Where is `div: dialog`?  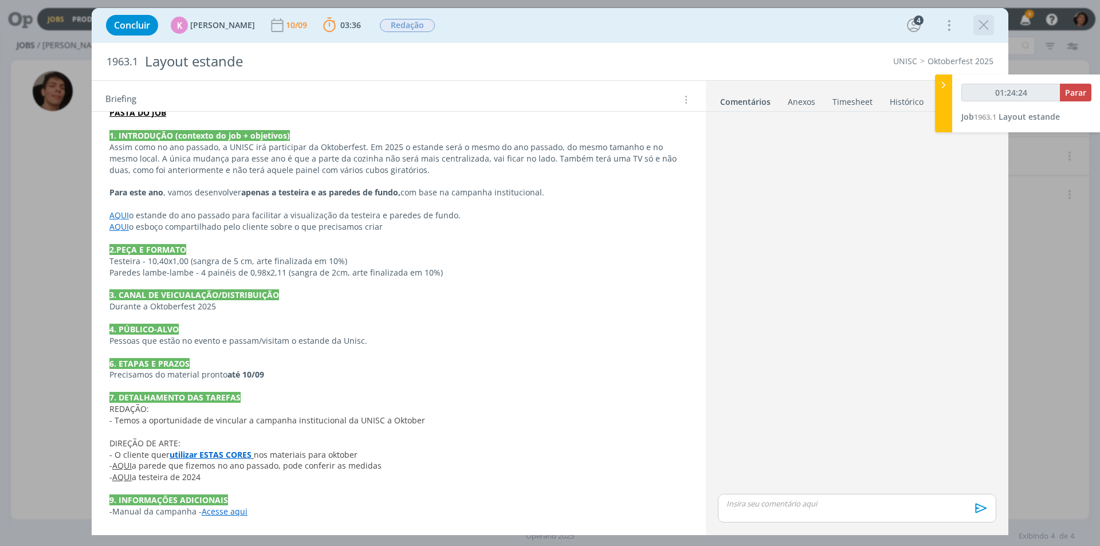
div: dialog is located at coordinates (550, 272).